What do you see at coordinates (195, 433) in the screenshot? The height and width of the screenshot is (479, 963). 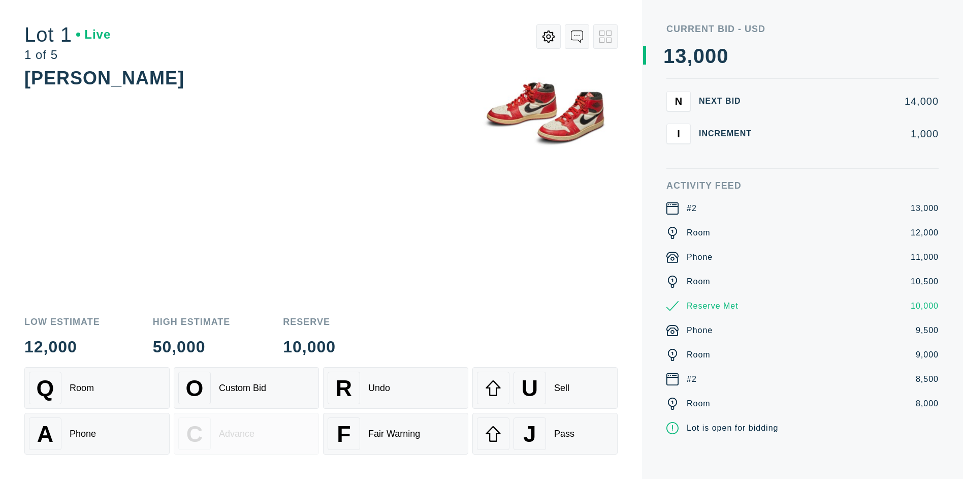 I see `span: C` at bounding box center [195, 433].